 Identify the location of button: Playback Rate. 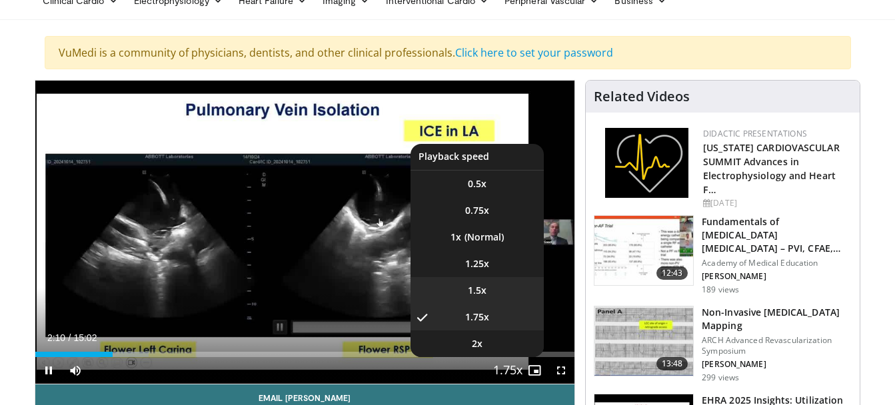
(508, 371).